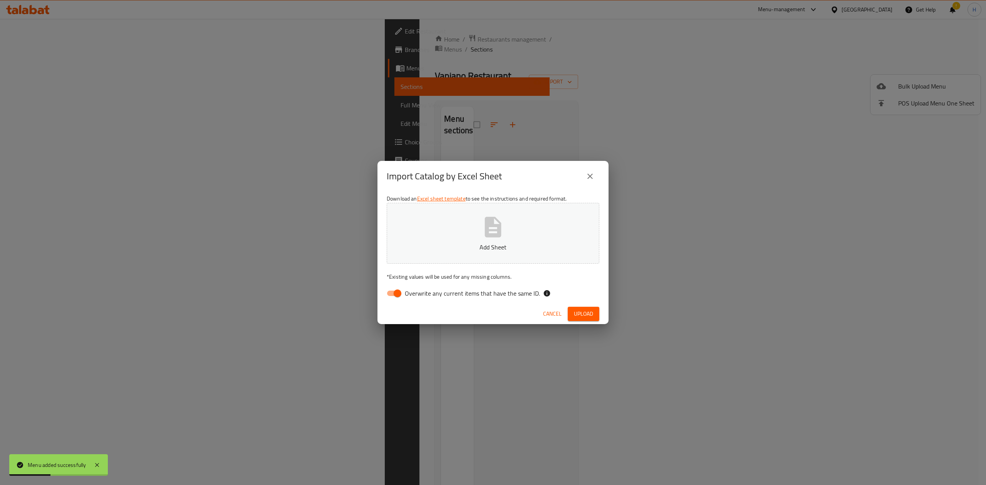 This screenshot has height=485, width=986. I want to click on svg: If the overwrite option isn't selected, then the items that match an existing ID will be ignored ..., so click(547, 293).